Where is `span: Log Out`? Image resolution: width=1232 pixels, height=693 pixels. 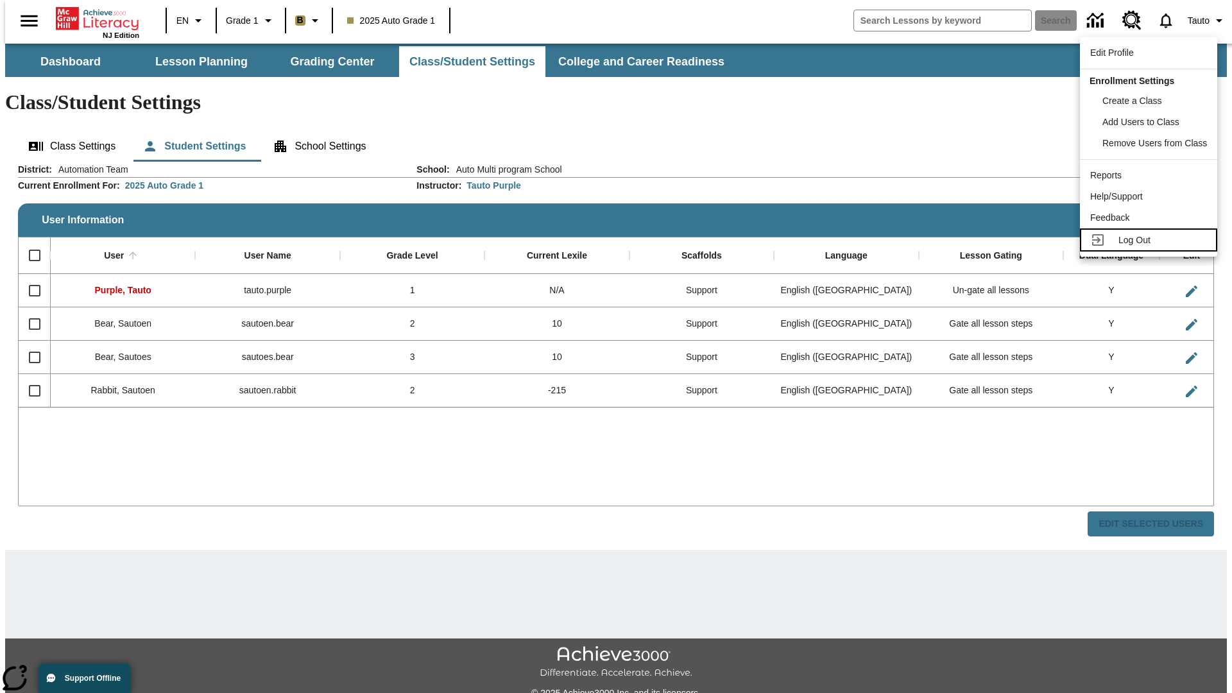 span: Log Out is located at coordinates (1135, 240).